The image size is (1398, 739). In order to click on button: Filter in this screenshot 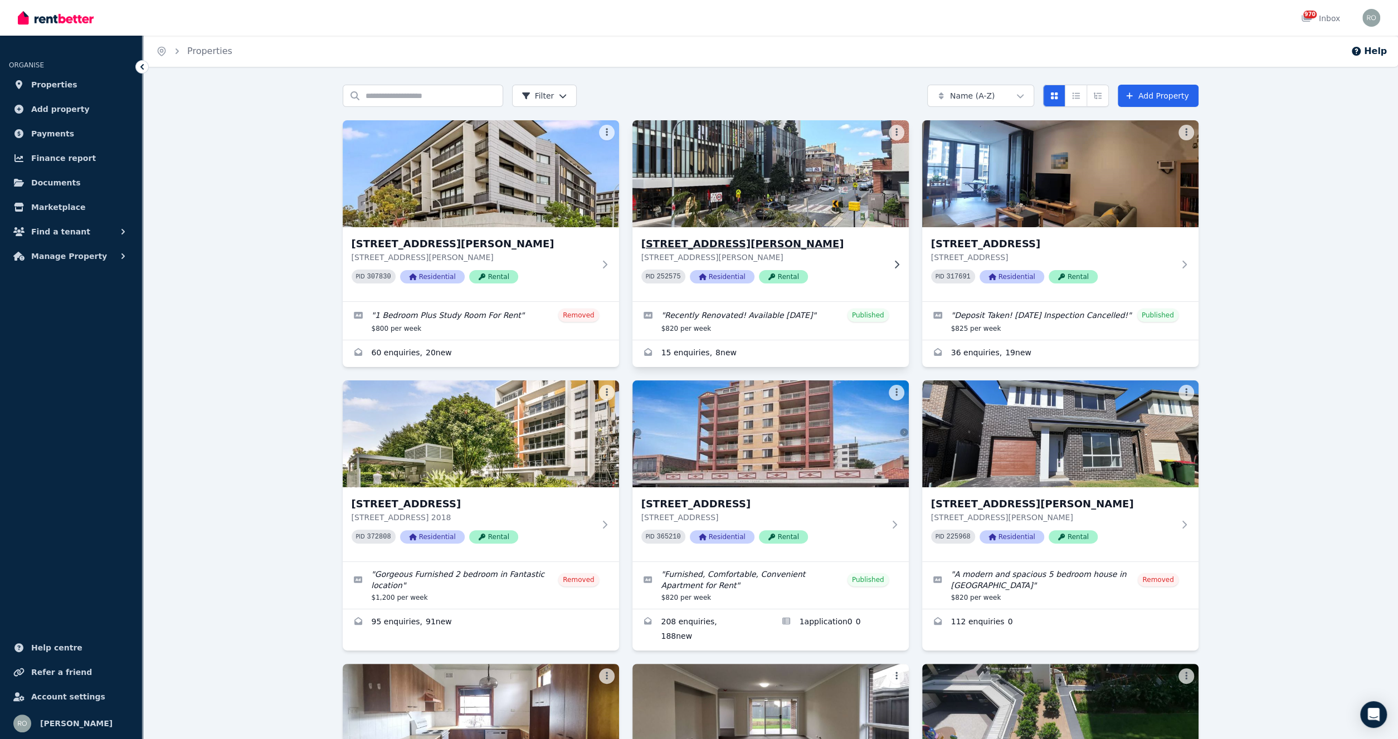, I will do `click(544, 96)`.